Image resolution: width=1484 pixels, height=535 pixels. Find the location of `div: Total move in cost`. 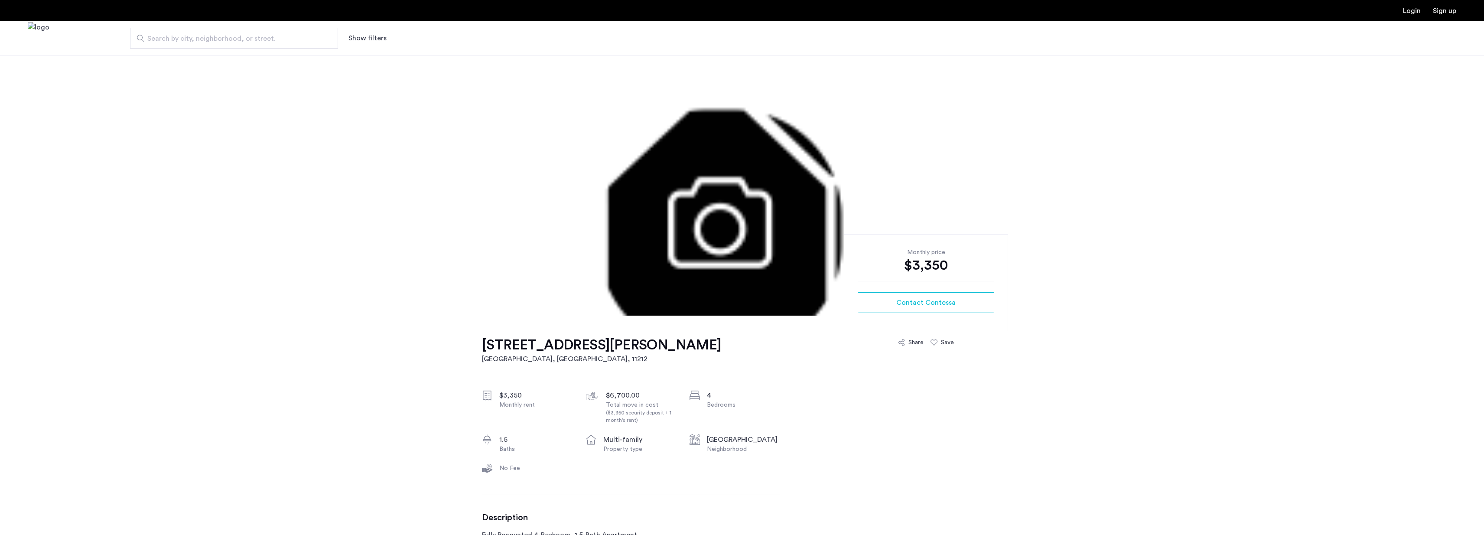

div: Total move in cost is located at coordinates (642, 412).